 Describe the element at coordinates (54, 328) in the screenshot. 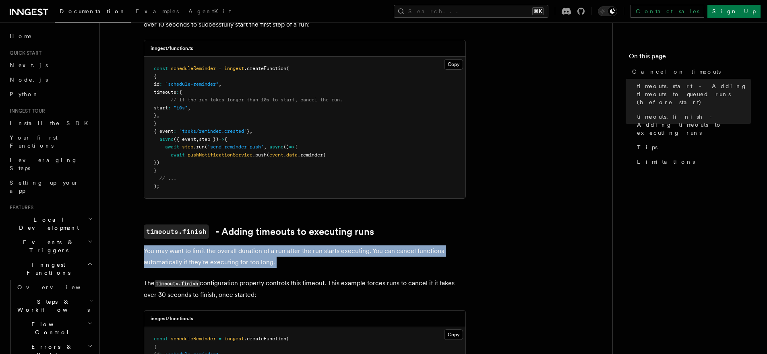

I see `button: Flow Control` at that location.